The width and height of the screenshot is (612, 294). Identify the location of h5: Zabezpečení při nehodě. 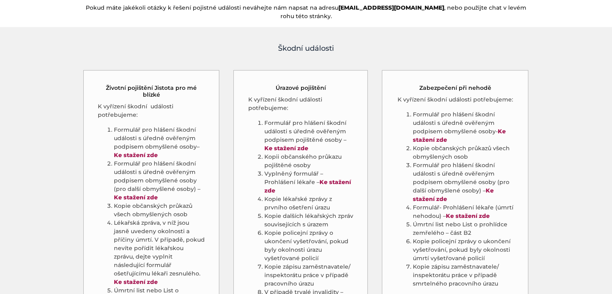
(455, 88).